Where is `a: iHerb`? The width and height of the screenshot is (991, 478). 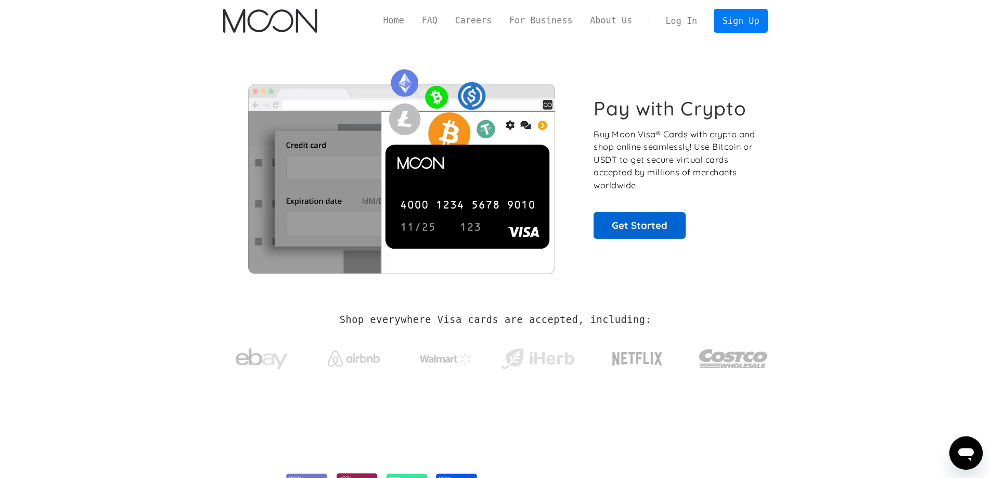
a: iHerb is located at coordinates (537, 356).